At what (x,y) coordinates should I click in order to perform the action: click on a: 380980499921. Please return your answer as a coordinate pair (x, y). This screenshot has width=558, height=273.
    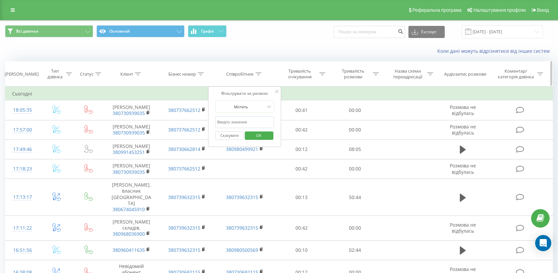
    Looking at the image, I should click on (242, 149).